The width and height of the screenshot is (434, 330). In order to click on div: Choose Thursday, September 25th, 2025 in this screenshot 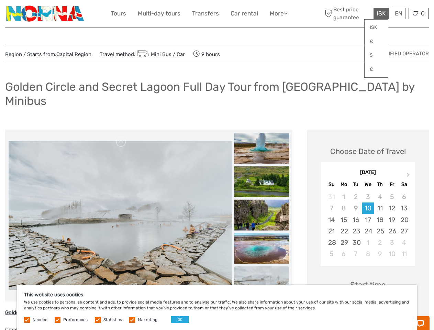, I will do `click(380, 231)`.